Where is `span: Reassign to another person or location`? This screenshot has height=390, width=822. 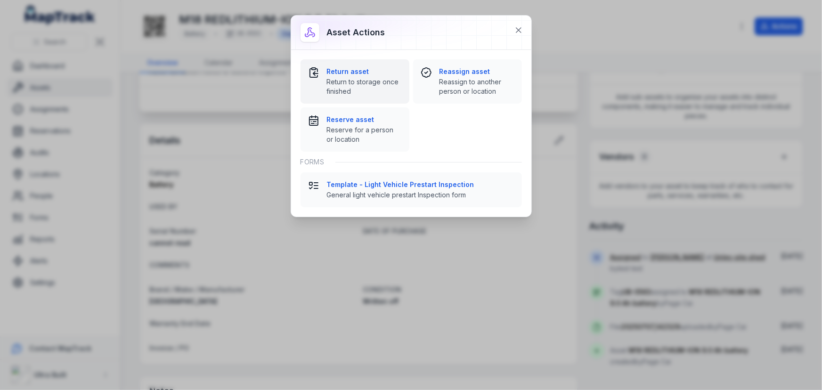 span: Reassign to another person or location is located at coordinates (477, 87).